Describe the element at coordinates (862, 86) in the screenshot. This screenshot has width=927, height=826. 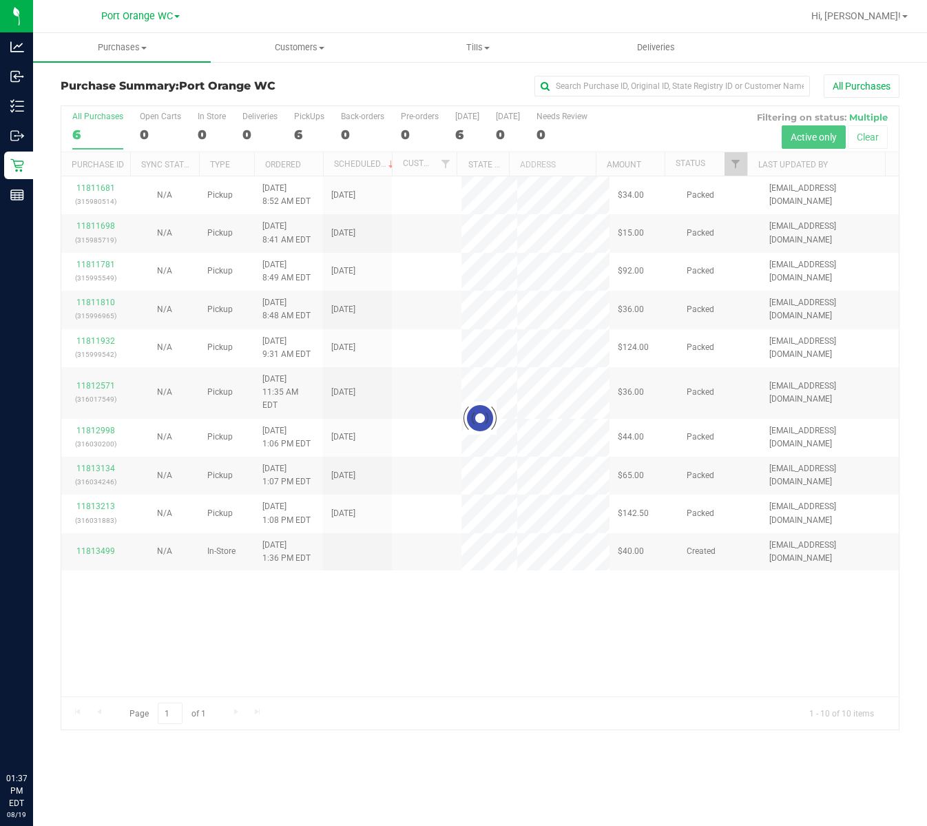
I see `button: All Purchases` at that location.